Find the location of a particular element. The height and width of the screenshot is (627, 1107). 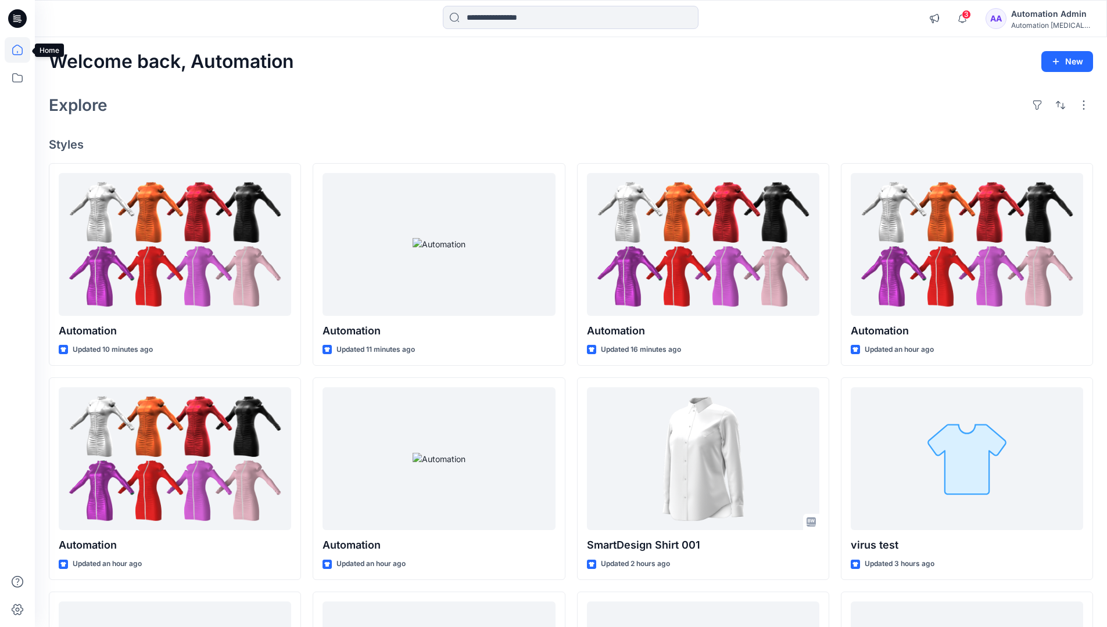

p: Updated 16 minutes ago is located at coordinates (641, 350).